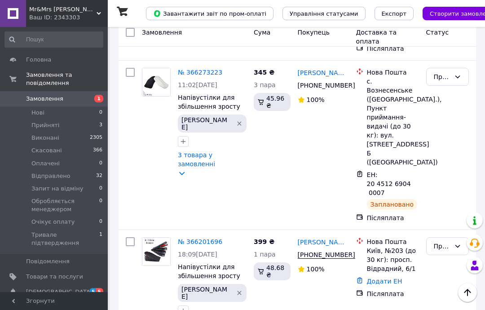  I want to click on span: Тривале підтвердження, so click(65, 239).